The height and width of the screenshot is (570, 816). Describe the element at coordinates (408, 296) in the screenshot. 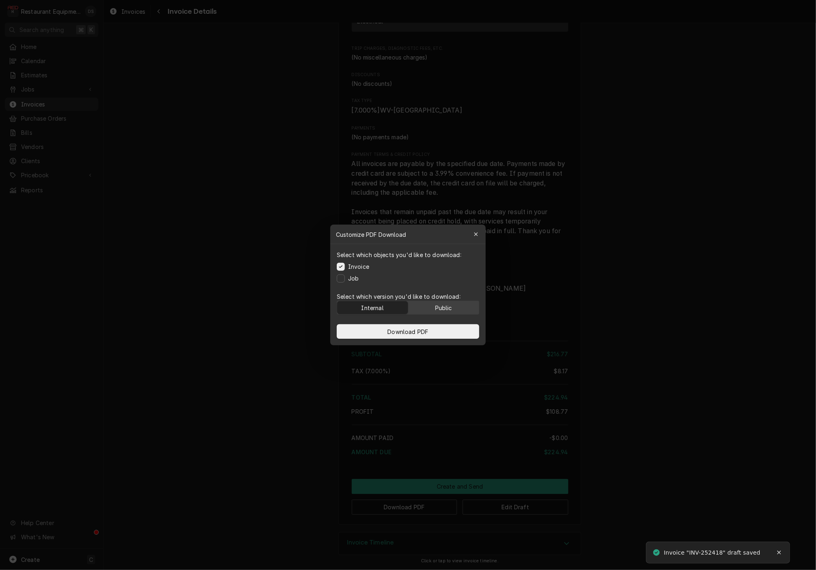

I see `p: Select which version you'd like to download:` at that location.